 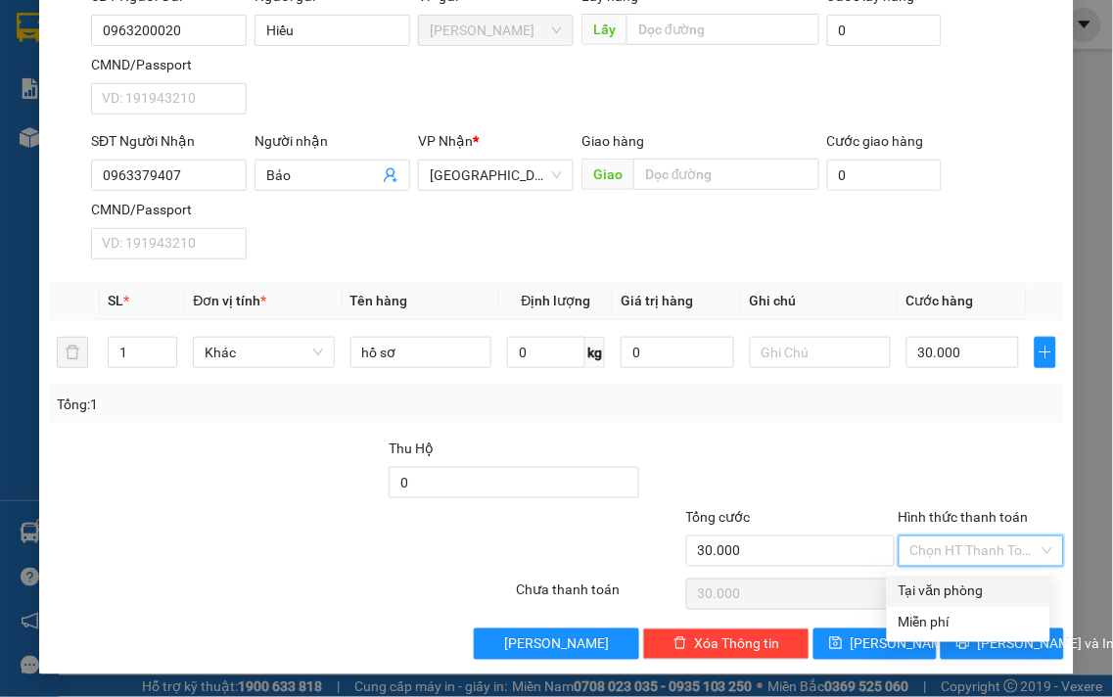 I want to click on input: VD: Bàn, Ghế, so click(x=421, y=352).